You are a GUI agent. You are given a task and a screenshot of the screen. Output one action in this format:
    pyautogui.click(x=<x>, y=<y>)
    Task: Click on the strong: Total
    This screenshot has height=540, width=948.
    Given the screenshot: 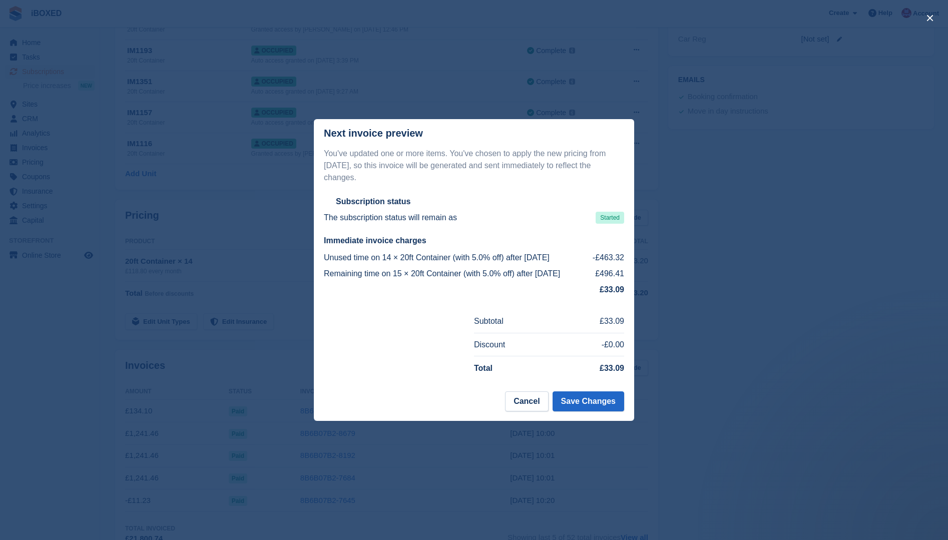 What is the action you would take?
    pyautogui.click(x=483, y=368)
    